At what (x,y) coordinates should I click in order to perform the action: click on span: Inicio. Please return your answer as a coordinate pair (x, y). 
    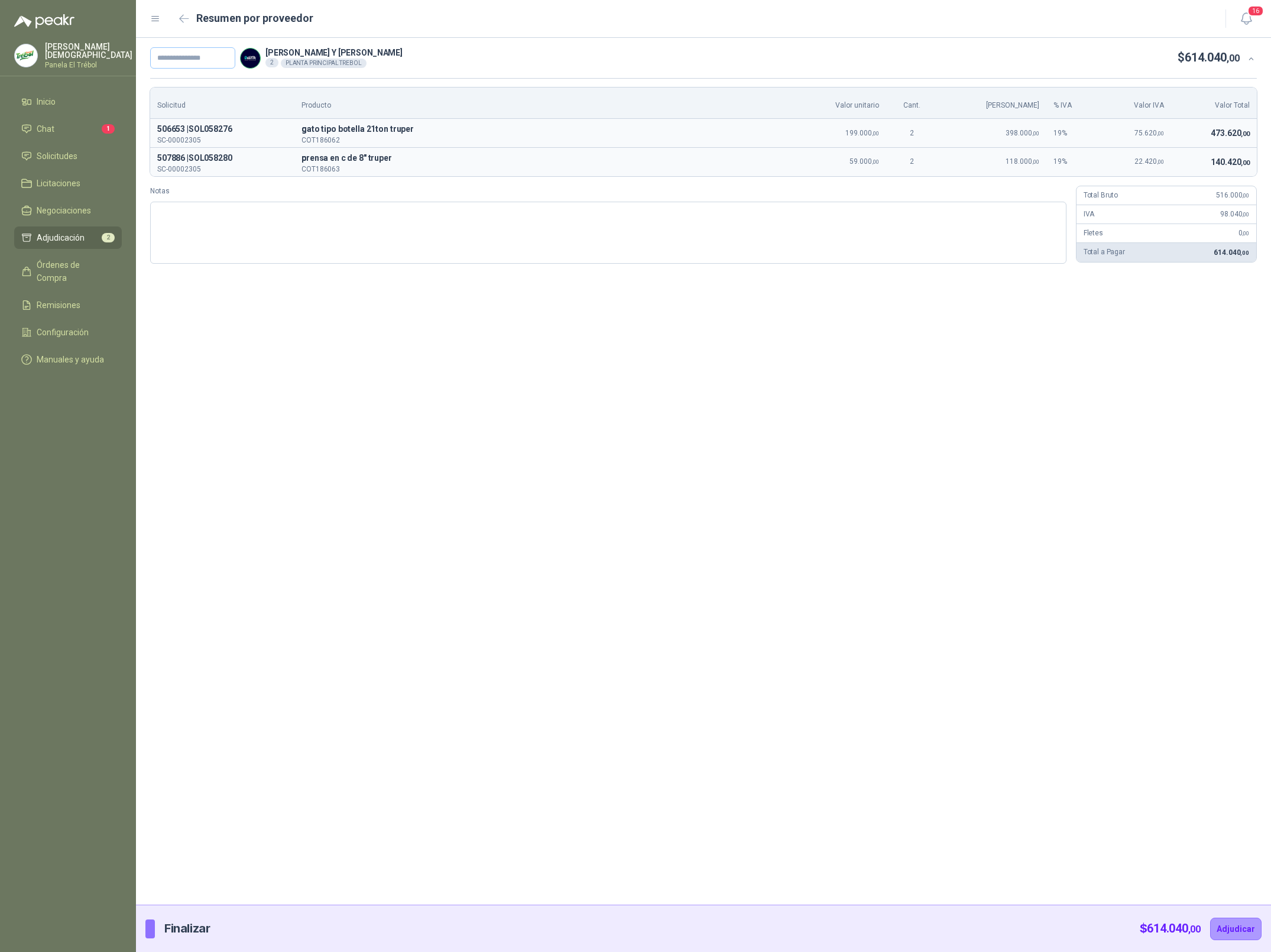
    Looking at the image, I should click on (46, 102).